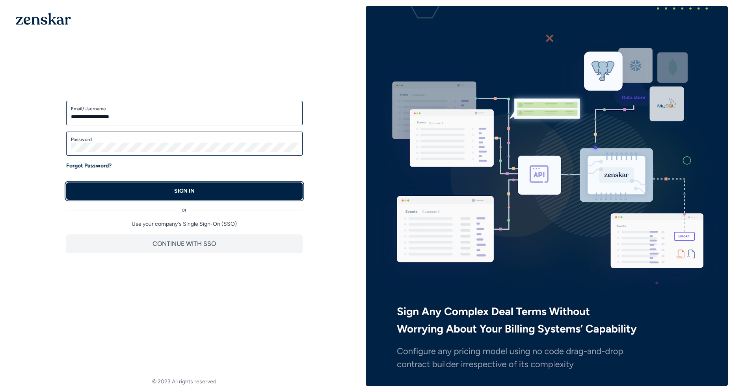  Describe the element at coordinates (185, 224) in the screenshot. I see `p: Use your company's Single Sign-On (SSO)` at that location.